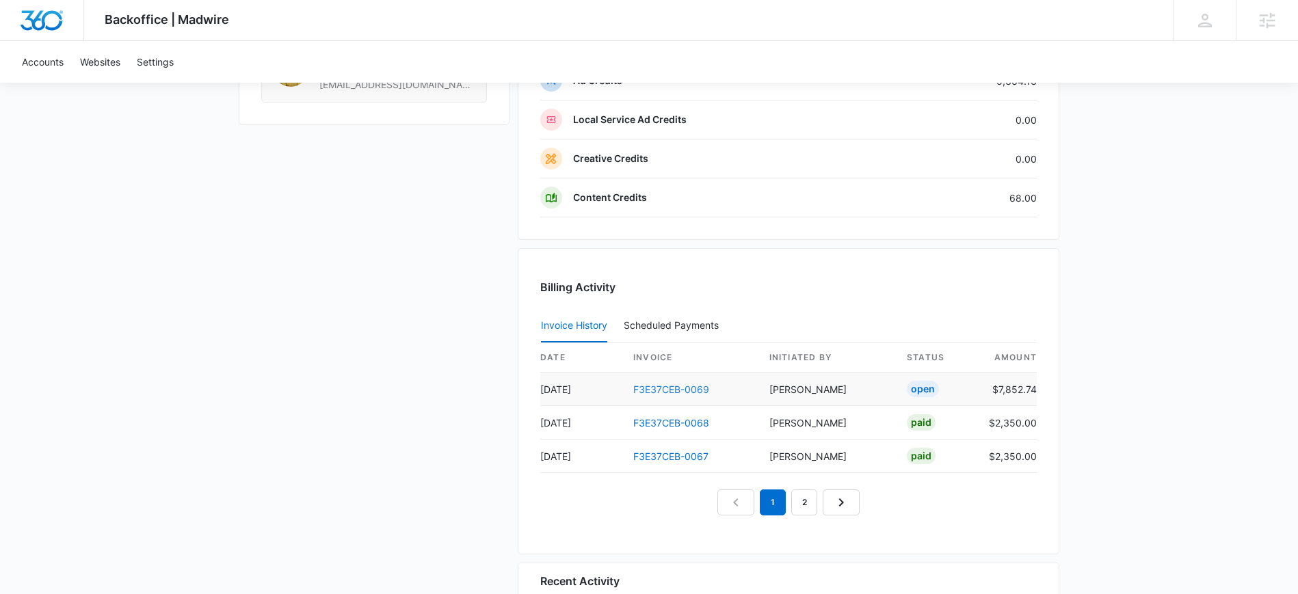 This screenshot has height=594, width=1298. What do you see at coordinates (922, 389) in the screenshot?
I see `div: Open` at bounding box center [922, 389].